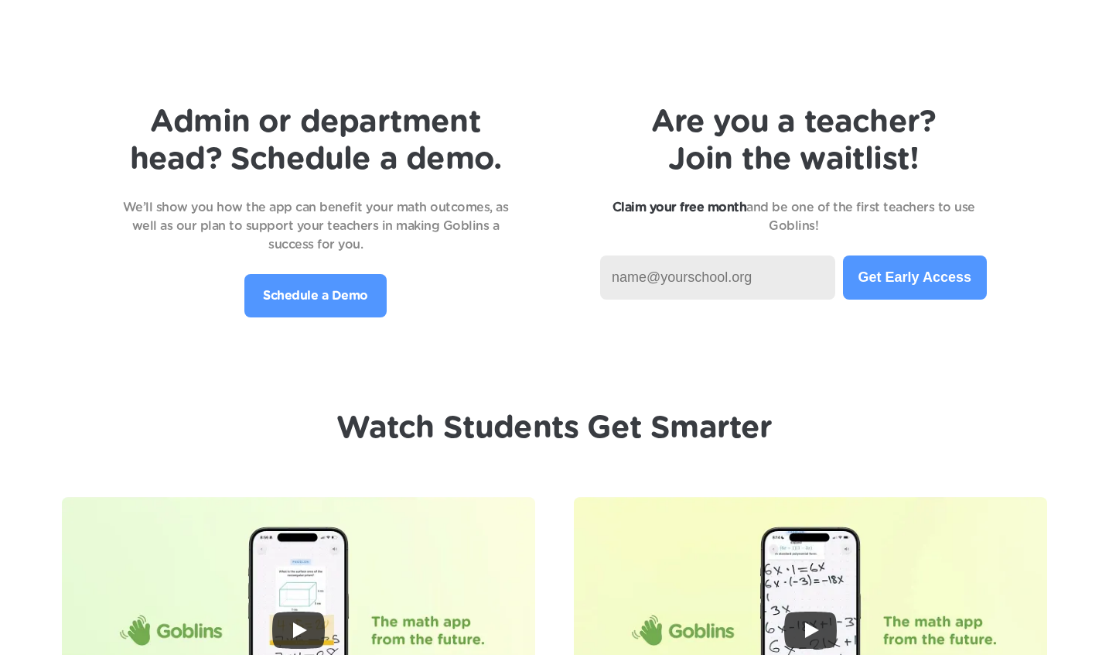  What do you see at coordinates (718, 277) in the screenshot?
I see `input: name@yourschool.org` at bounding box center [718, 277].